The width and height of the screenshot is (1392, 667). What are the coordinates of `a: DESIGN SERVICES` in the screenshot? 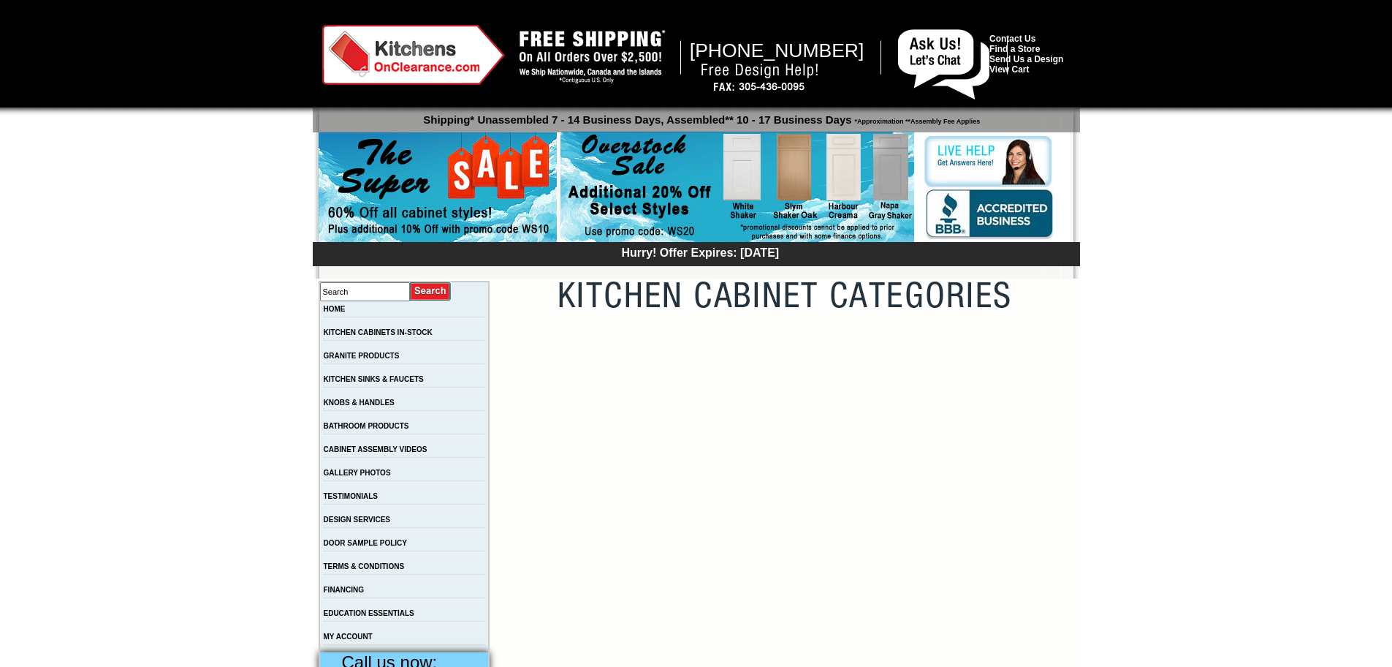 It's located at (357, 519).